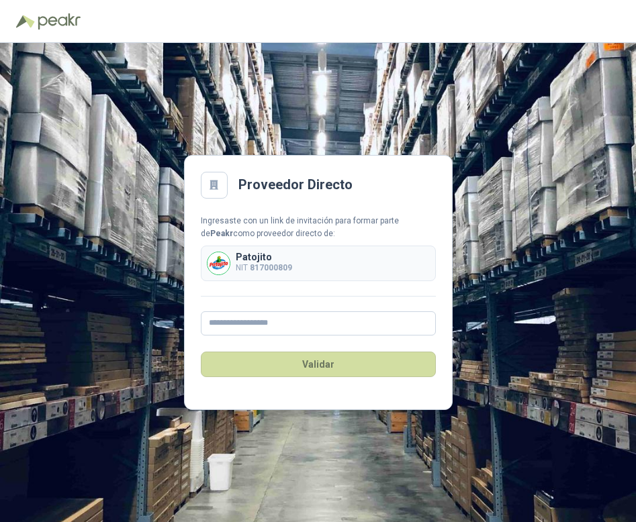 The height and width of the screenshot is (522, 636). Describe the element at coordinates (318, 365) in the screenshot. I see `button: Validar` at that location.